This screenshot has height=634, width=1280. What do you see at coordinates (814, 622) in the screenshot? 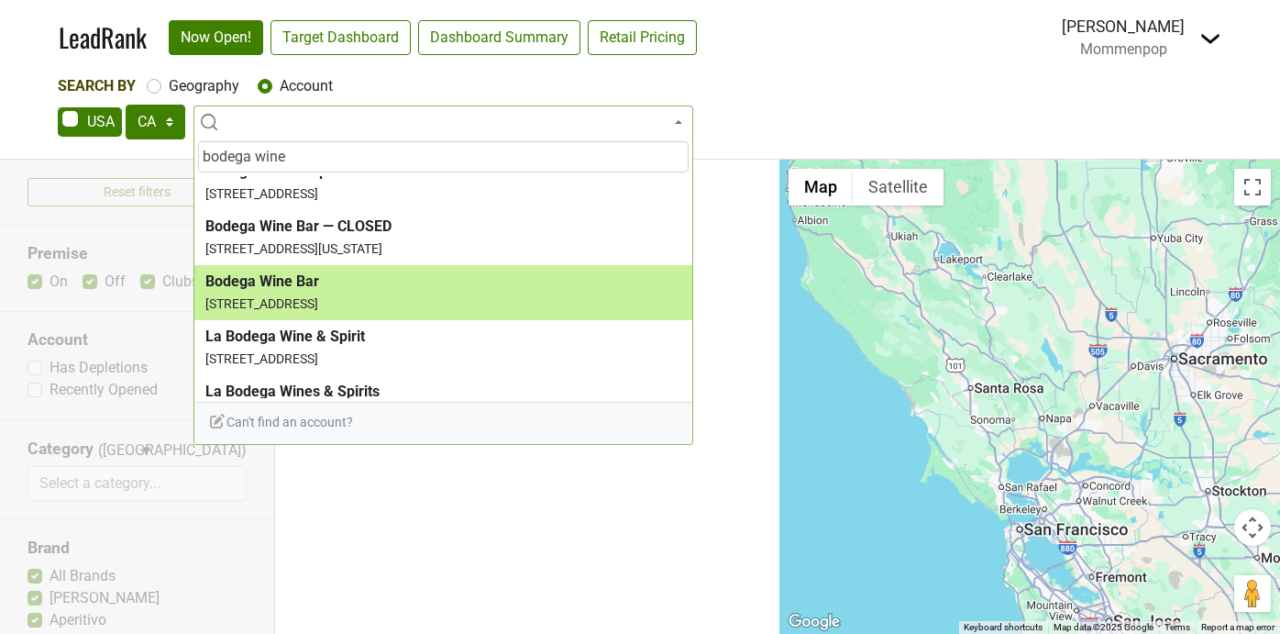
I see `a: Open this area in Google Maps (opens a new window)` at bounding box center [814, 622].